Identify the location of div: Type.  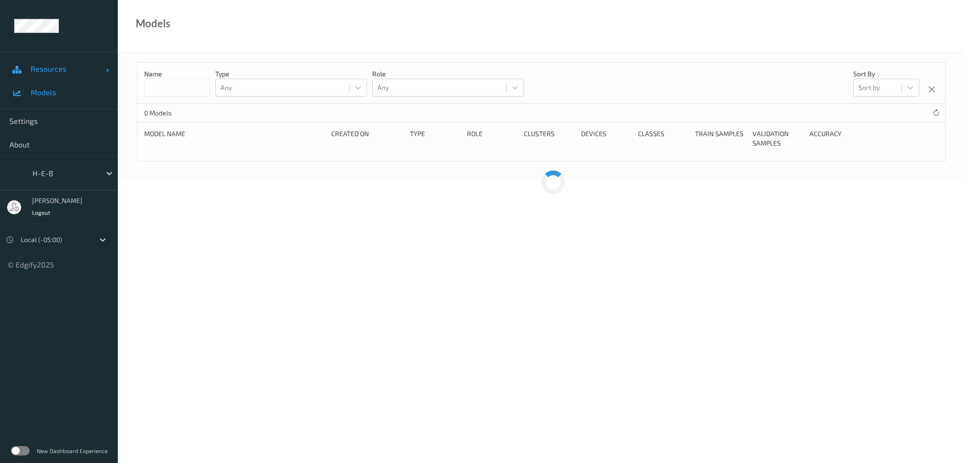
(435, 138).